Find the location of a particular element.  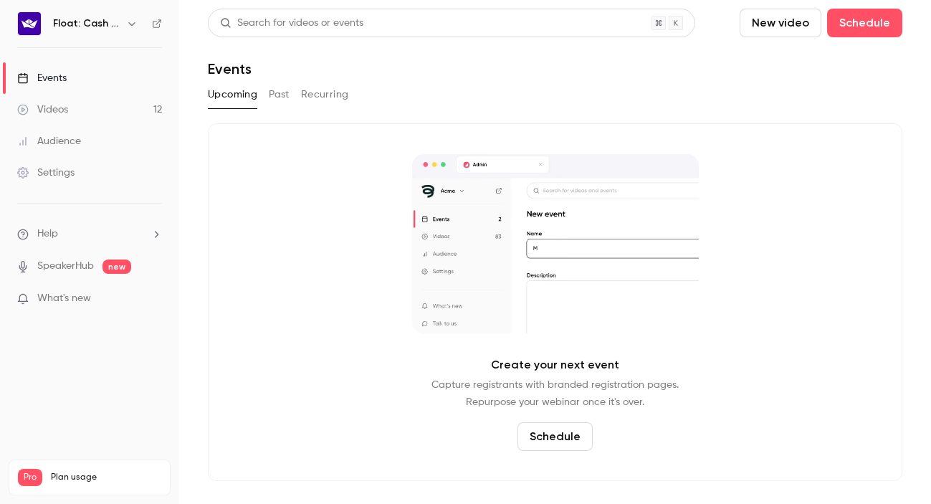

li: help-dropdown-opener is located at coordinates (90, 234).